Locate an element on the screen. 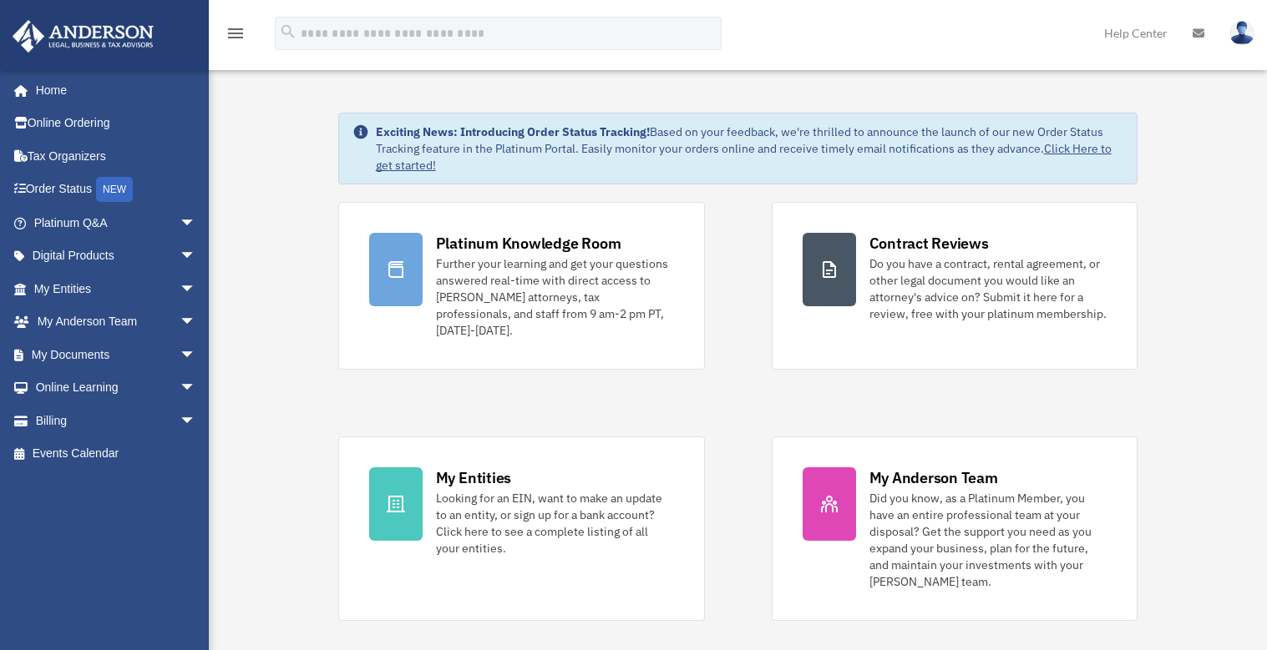 The image size is (1267, 650). div: My Anderson Team is located at coordinates (933, 478).